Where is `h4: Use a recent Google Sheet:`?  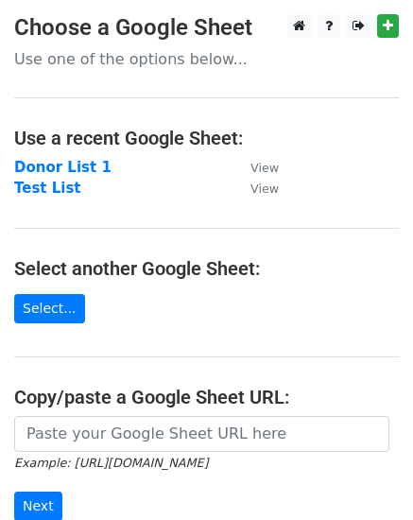 h4: Use a recent Google Sheet: is located at coordinates (206, 138).